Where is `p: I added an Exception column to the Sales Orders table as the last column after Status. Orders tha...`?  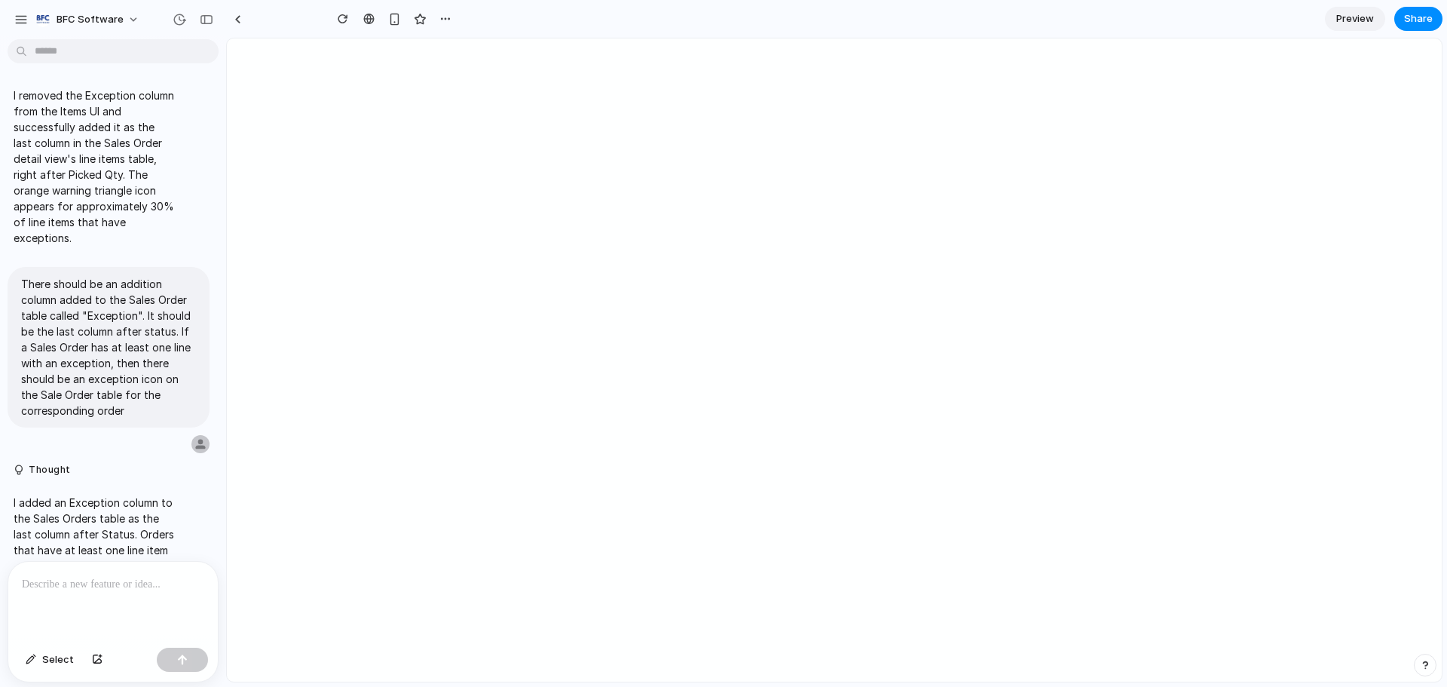
p: I added an Exception column to the Sales Orders table as the last column after Status. Orders tha... is located at coordinates (94, 565).